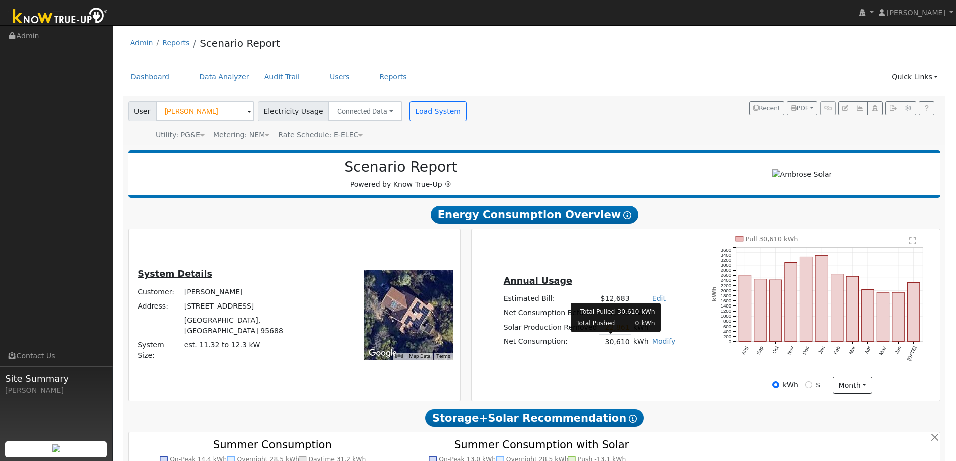 The width and height of the screenshot is (956, 461). What do you see at coordinates (542, 445) in the screenshot?
I see `text: Summer Consumption with Solar` at bounding box center [542, 445].